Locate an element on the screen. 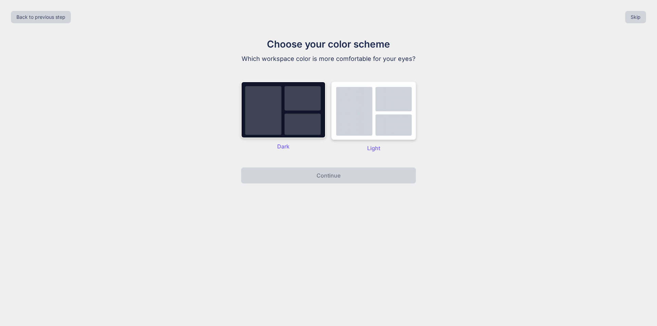  p: Continue is located at coordinates (329, 176).